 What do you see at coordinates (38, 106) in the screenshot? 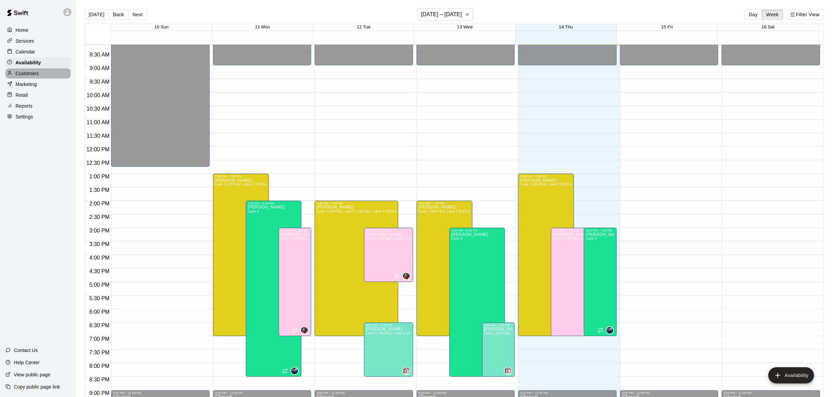
I see `div: Reports` at bounding box center [38, 106].